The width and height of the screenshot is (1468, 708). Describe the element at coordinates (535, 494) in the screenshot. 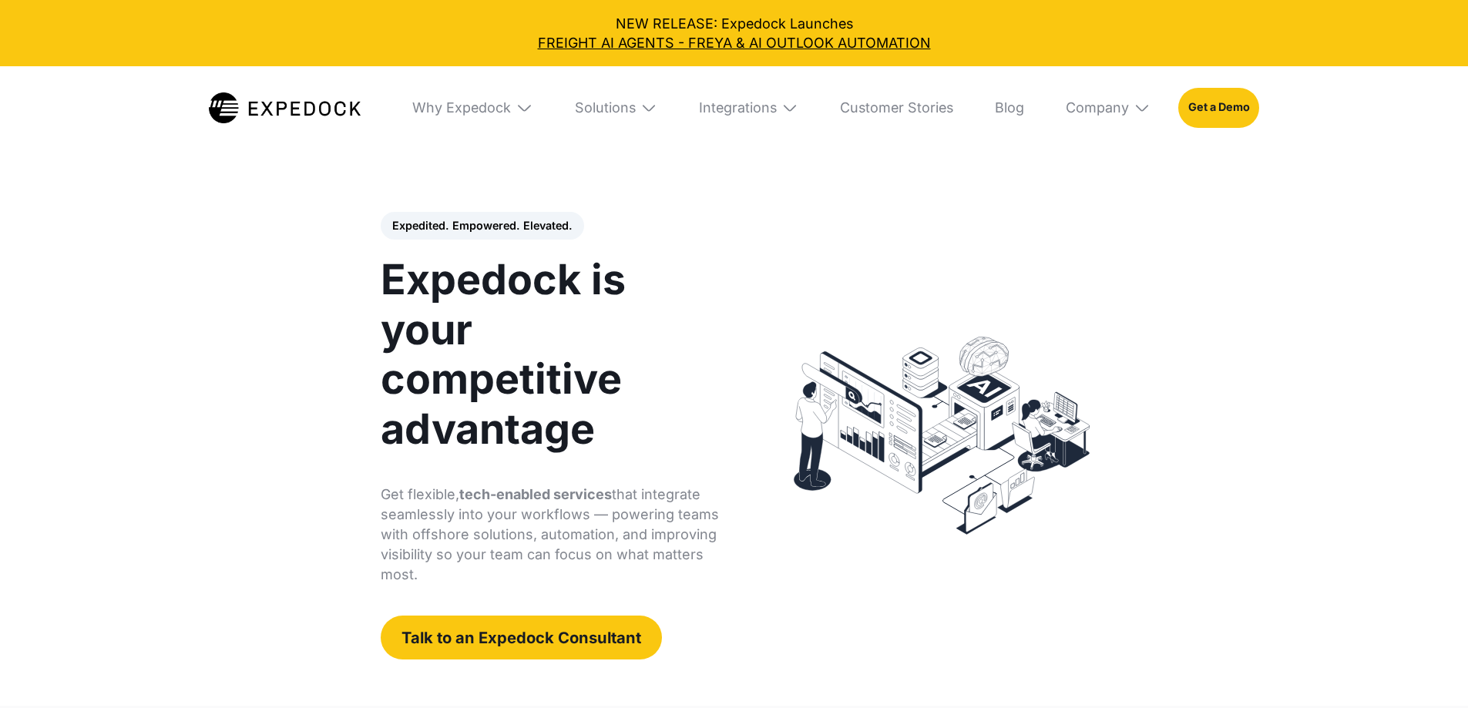

I see `strong: tech-enabled services` at that location.